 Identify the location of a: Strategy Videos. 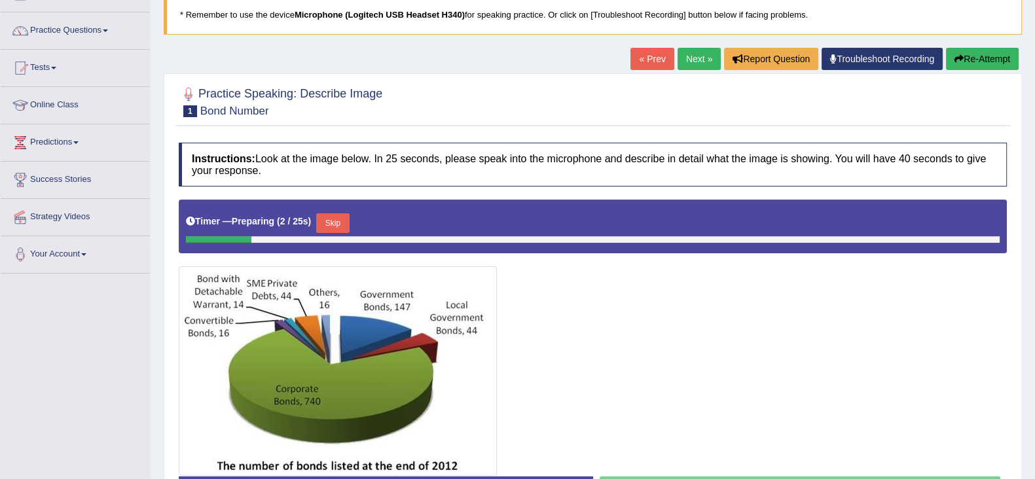
(75, 215).